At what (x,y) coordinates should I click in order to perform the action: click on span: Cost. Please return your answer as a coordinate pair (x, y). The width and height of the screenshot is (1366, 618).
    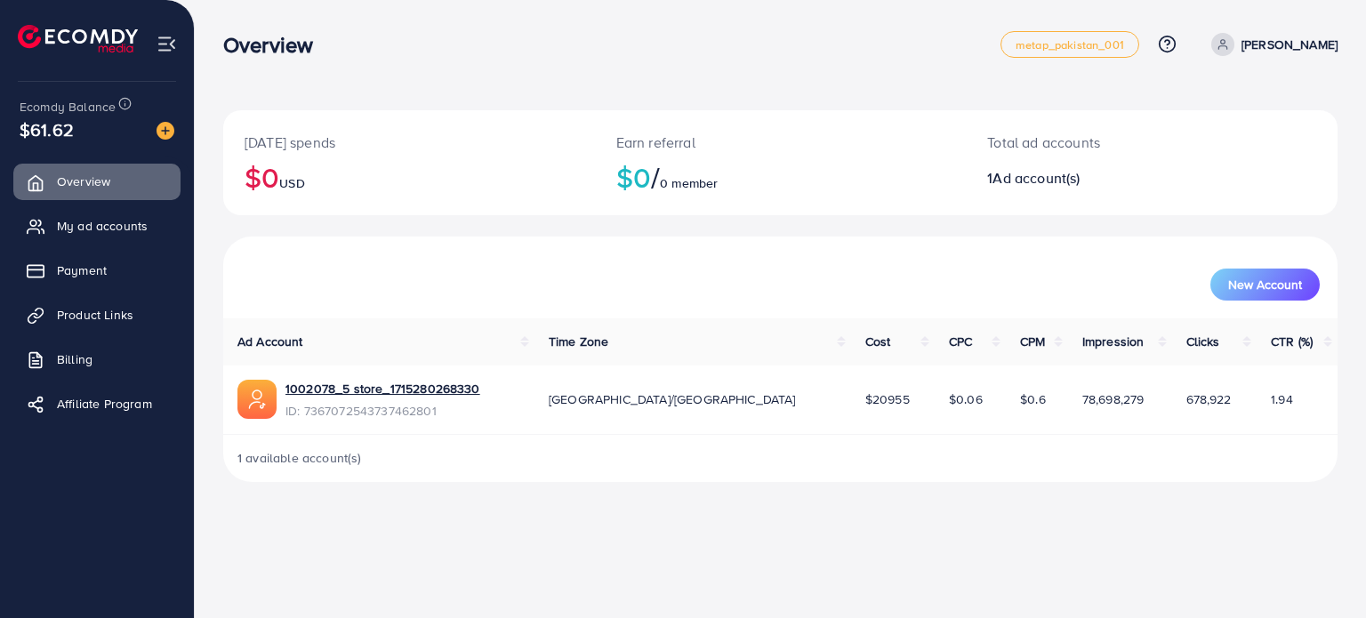
    Looking at the image, I should click on (878, 342).